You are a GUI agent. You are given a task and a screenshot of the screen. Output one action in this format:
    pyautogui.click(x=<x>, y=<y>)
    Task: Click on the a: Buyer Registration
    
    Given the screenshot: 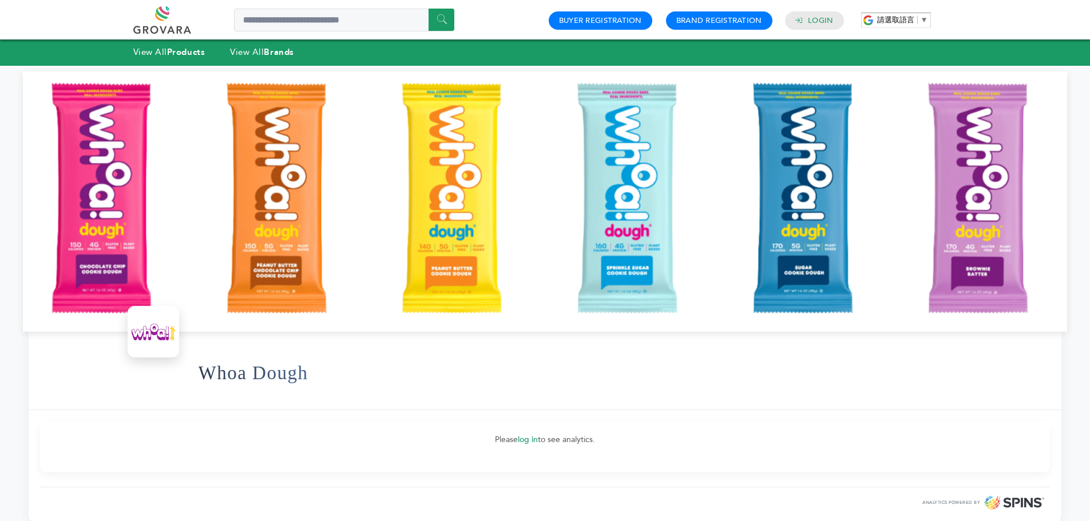 What is the action you would take?
    pyautogui.click(x=600, y=21)
    